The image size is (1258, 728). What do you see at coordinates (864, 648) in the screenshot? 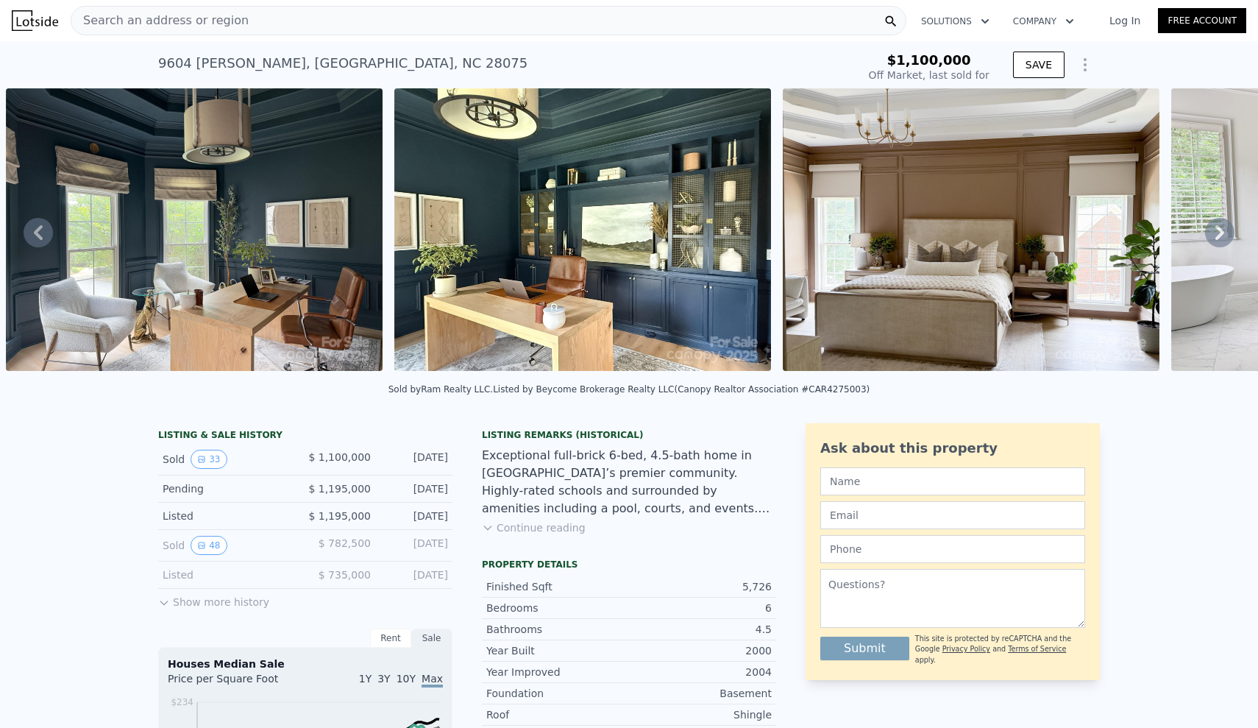
I see `button: Submit` at bounding box center [864, 648].